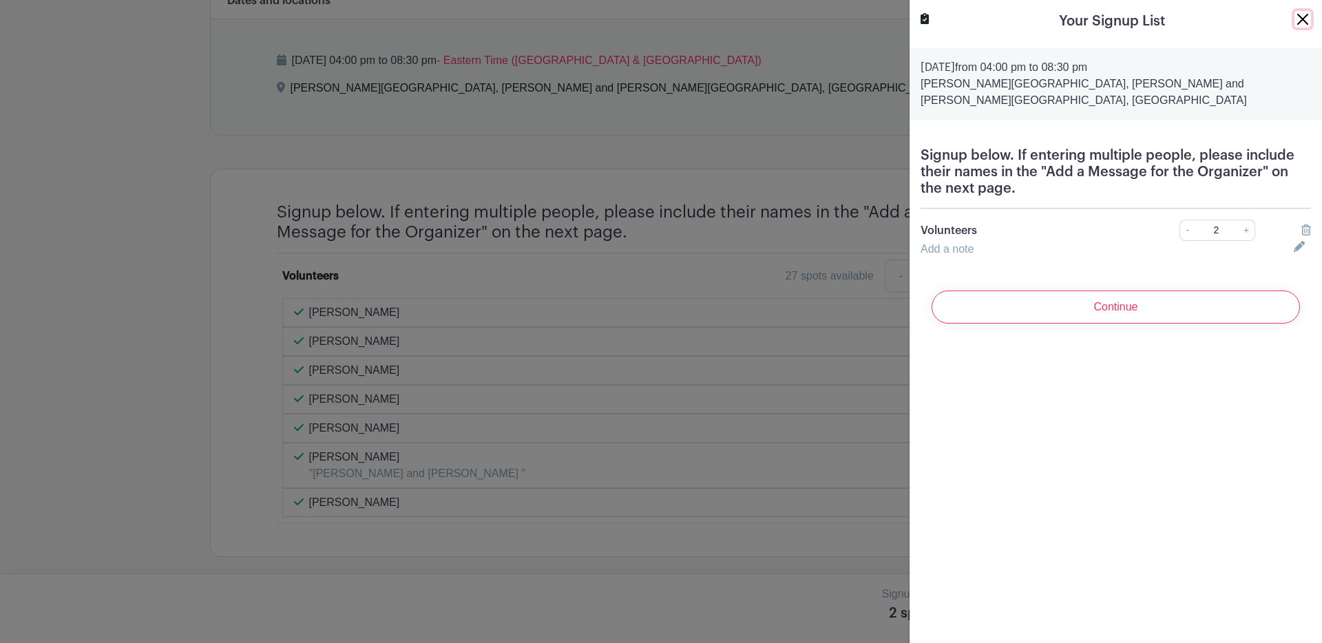 Image resolution: width=1322 pixels, height=643 pixels. What do you see at coordinates (946, 248) in the screenshot?
I see `a: Add a note` at bounding box center [946, 248].